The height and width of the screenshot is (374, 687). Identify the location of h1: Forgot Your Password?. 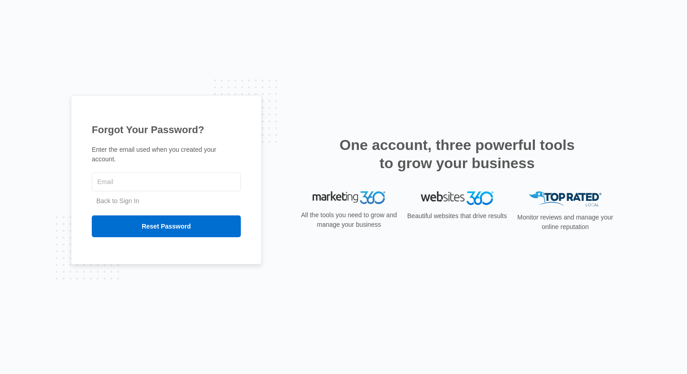
(166, 130).